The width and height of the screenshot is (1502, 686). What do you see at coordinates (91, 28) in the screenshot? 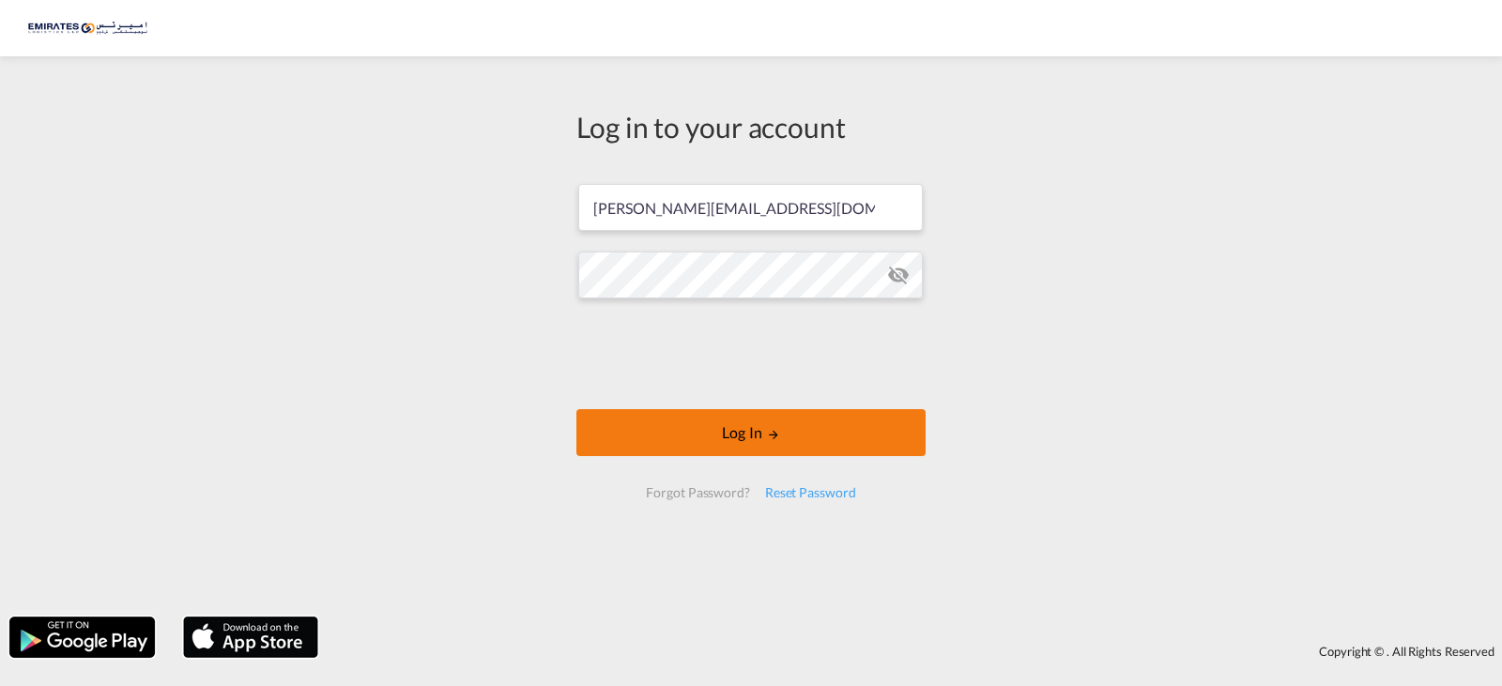
I see `img: c67187802a5a11ec94275b5db69a26e6.png` at bounding box center [91, 28].